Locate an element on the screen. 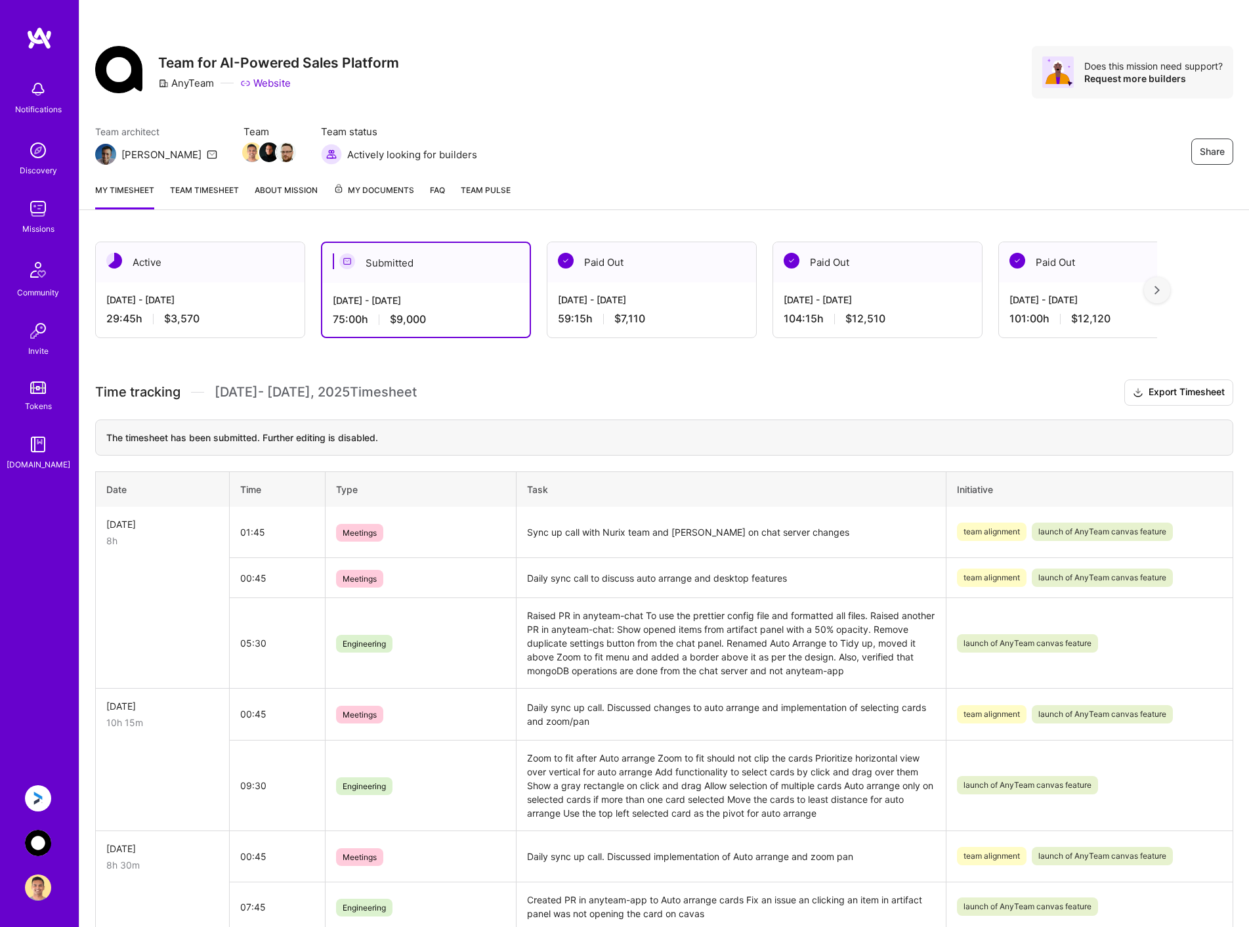 The image size is (1249, 927). div: Notifications is located at coordinates (38, 109).